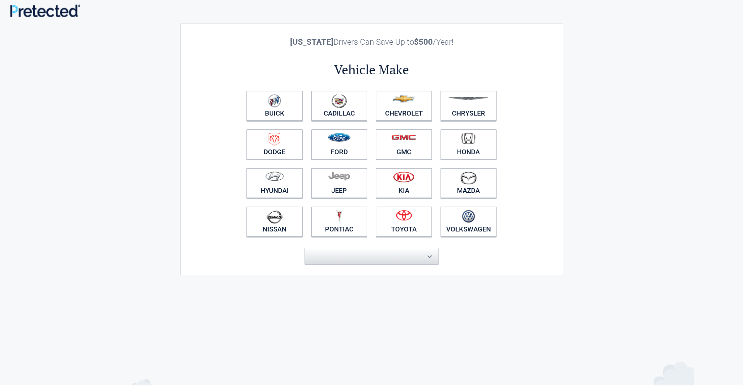 Image resolution: width=743 pixels, height=385 pixels. What do you see at coordinates (404, 144) in the screenshot?
I see `a: GMC` at bounding box center [404, 144].